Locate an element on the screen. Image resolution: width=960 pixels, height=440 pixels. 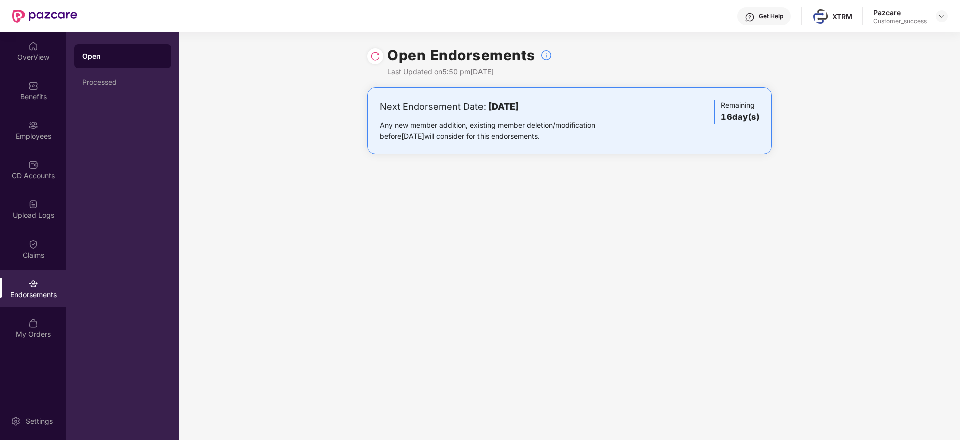
img: New Pazcare Logo is located at coordinates (45, 16).